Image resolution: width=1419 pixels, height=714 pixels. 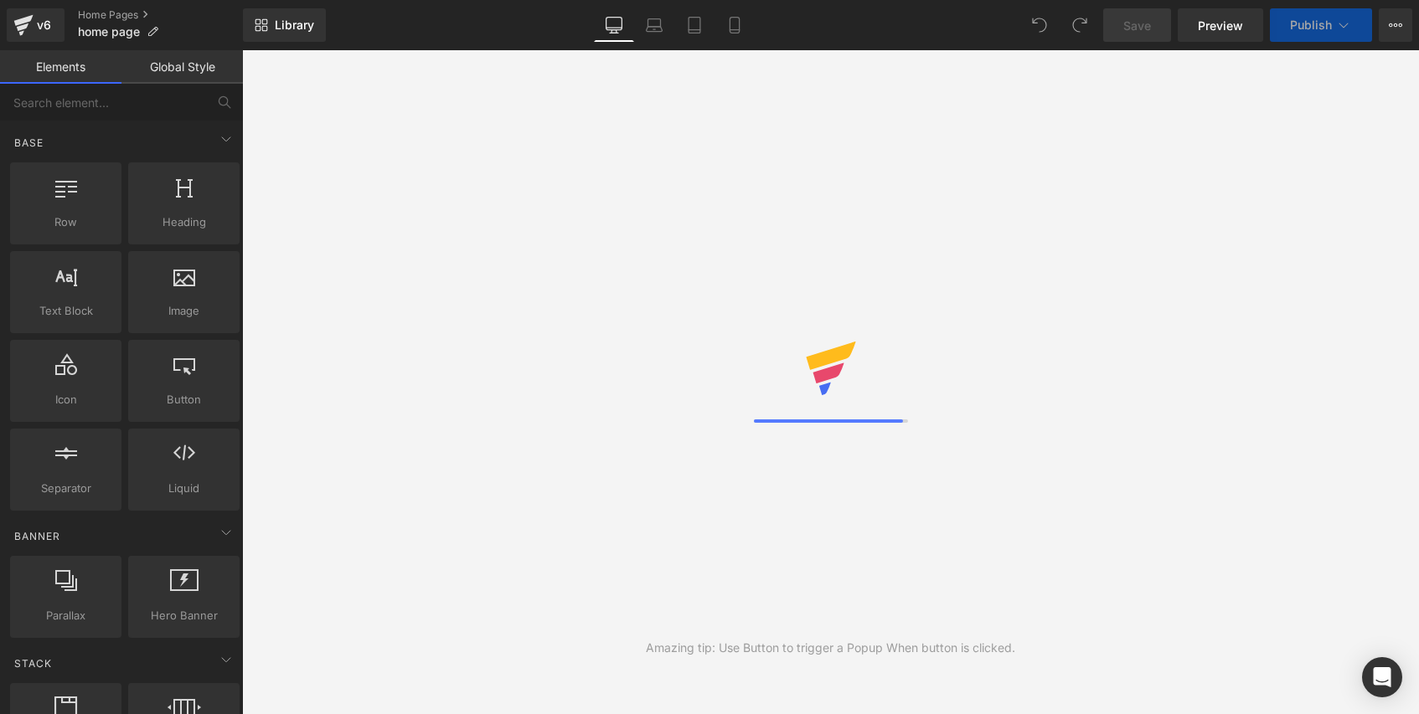 What do you see at coordinates (1321, 25) in the screenshot?
I see `button: Publish` at bounding box center [1321, 25].